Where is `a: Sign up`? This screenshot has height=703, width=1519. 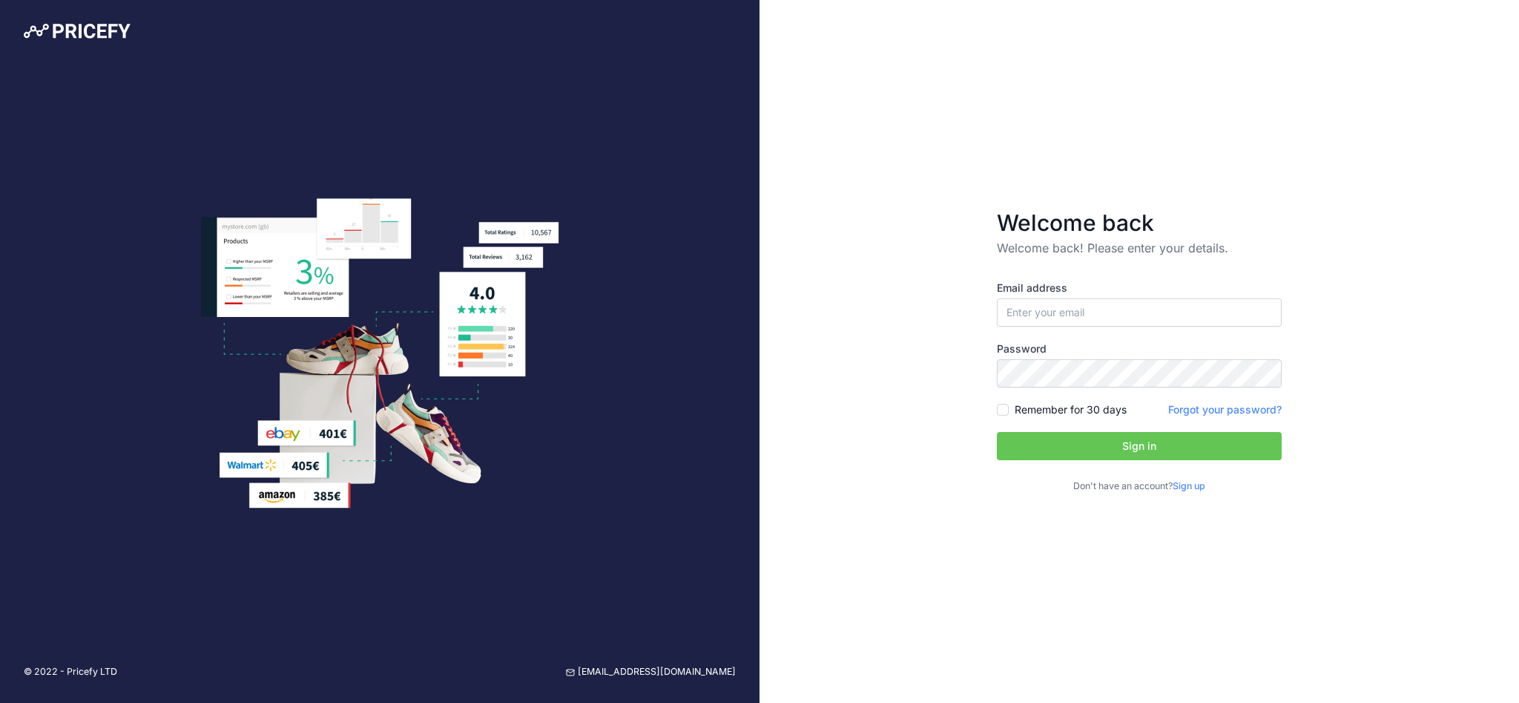
a: Sign up is located at coordinates (1189, 485).